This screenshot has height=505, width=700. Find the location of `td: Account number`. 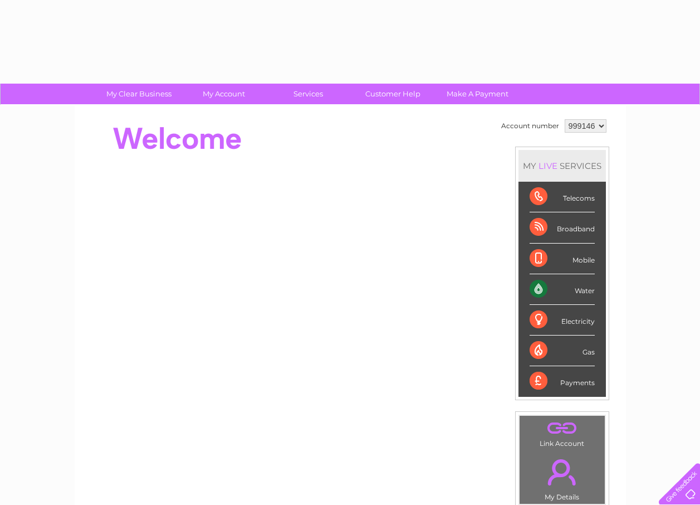

td: Account number is located at coordinates (530, 126).